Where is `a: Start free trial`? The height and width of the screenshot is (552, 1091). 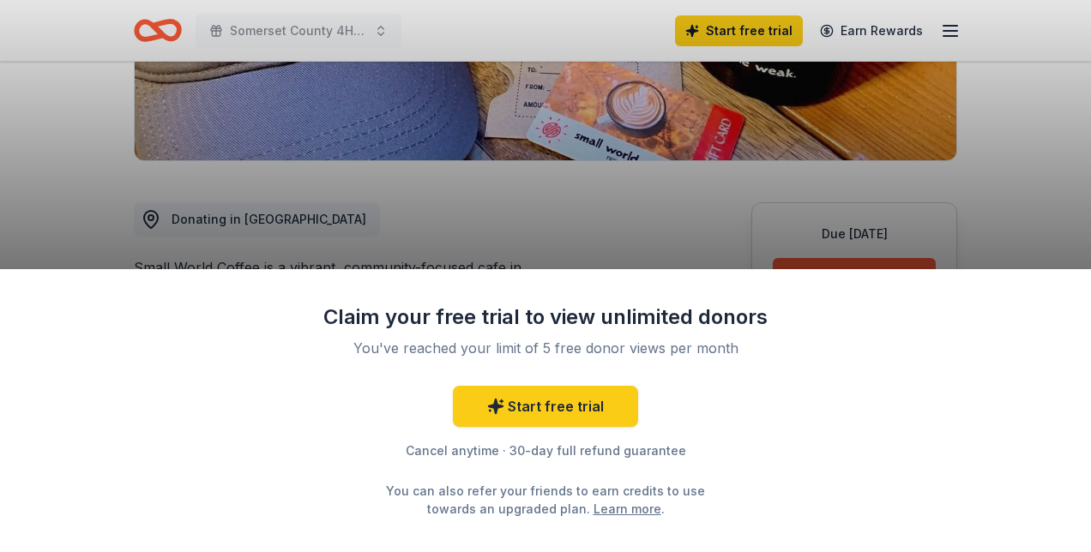 a: Start free trial is located at coordinates (545, 407).